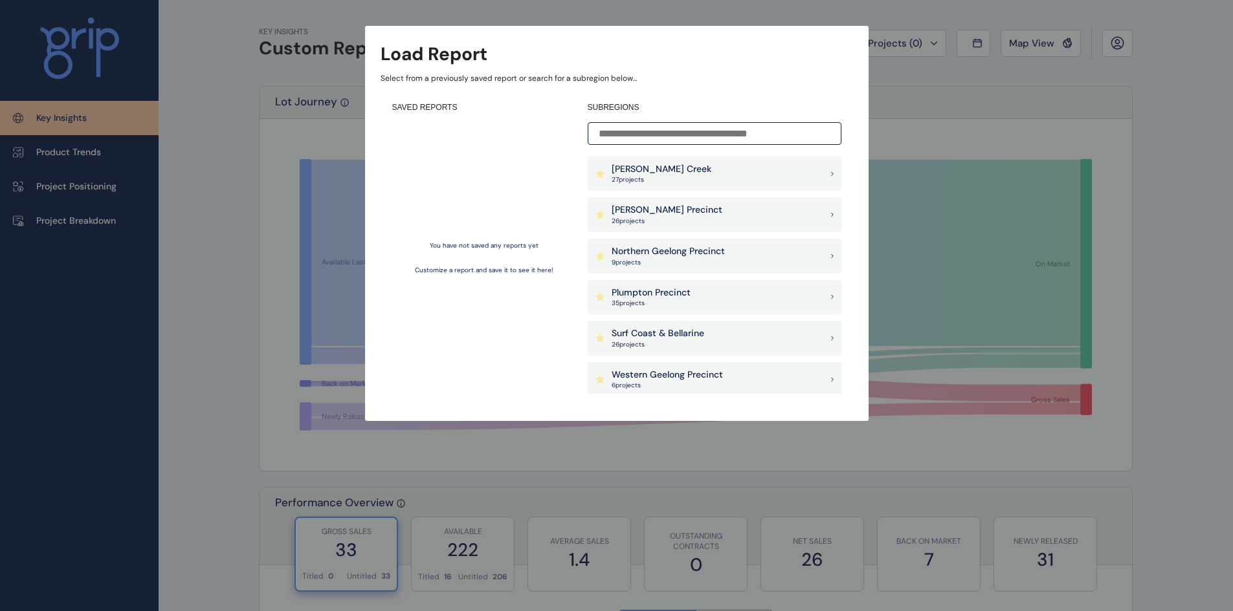 The width and height of the screenshot is (1233, 611). I want to click on h4: SUBREGIONS, so click(714, 107).